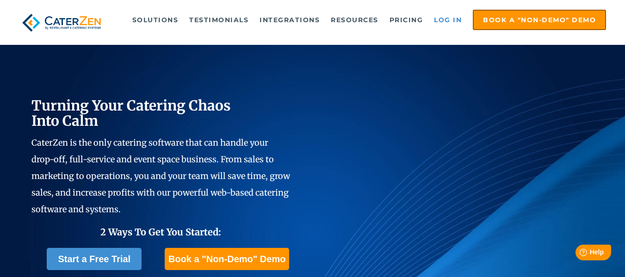 The width and height of the screenshot is (625, 277). What do you see at coordinates (290, 20) in the screenshot?
I see `a: Integrations` at bounding box center [290, 20].